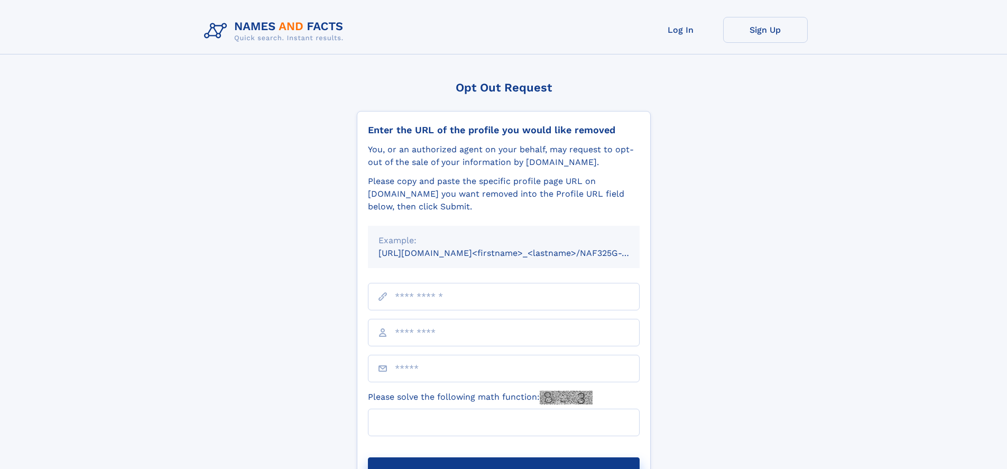 The height and width of the screenshot is (469, 1007). Describe the element at coordinates (504, 156) in the screenshot. I see `div: You, or an authorized agent on your behalf, may request to opt-out of the sale of your informatio...` at that location.